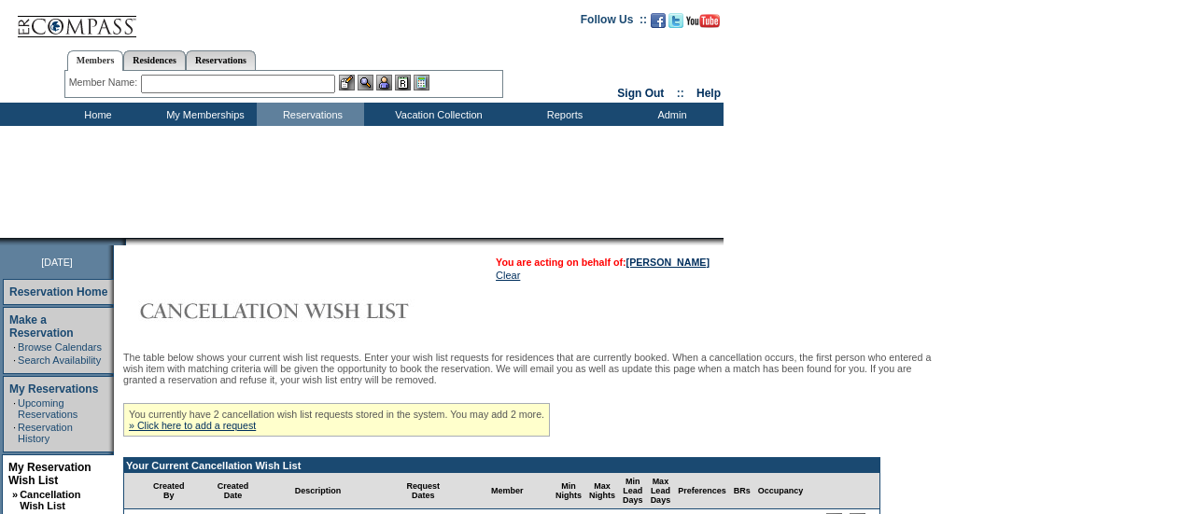 The image size is (1181, 514). Describe the element at coordinates (95, 114) in the screenshot. I see `td: Home` at that location.